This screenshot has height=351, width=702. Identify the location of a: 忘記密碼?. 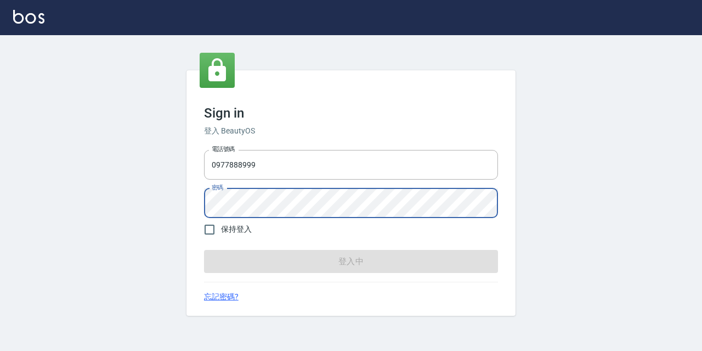
(221, 296).